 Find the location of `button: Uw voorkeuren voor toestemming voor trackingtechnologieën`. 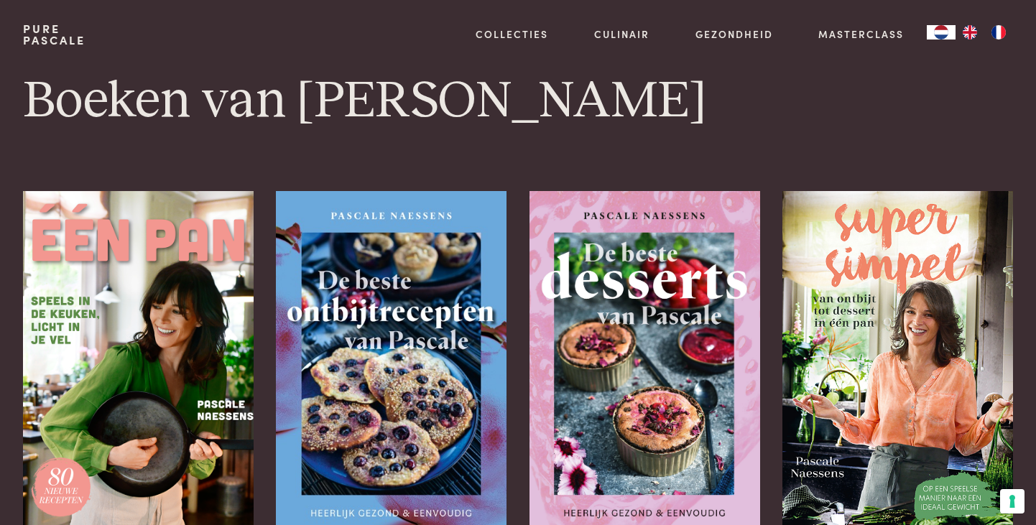

button: Uw voorkeuren voor toestemming voor trackingtechnologieën is located at coordinates (1012, 501).